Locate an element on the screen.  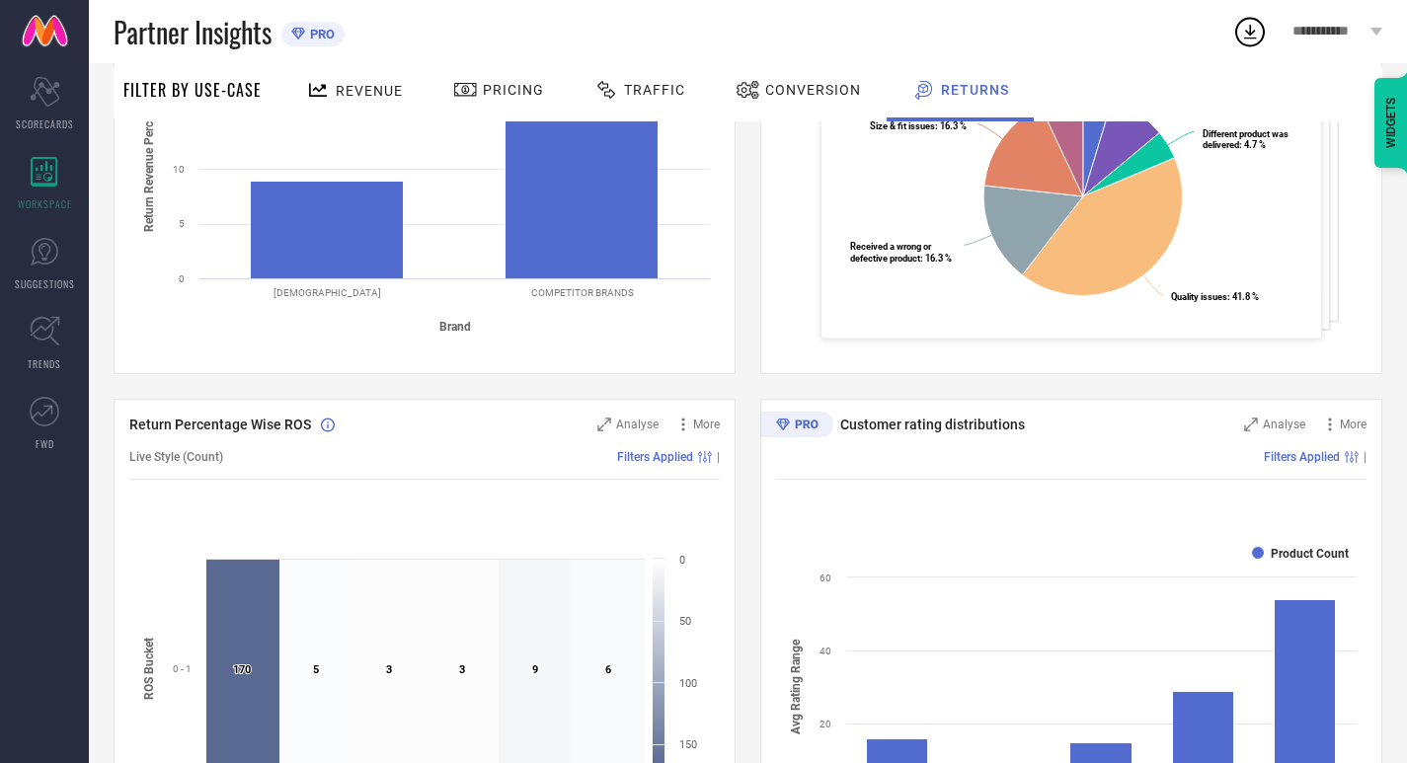
span: Partner Insights is located at coordinates (193, 32).